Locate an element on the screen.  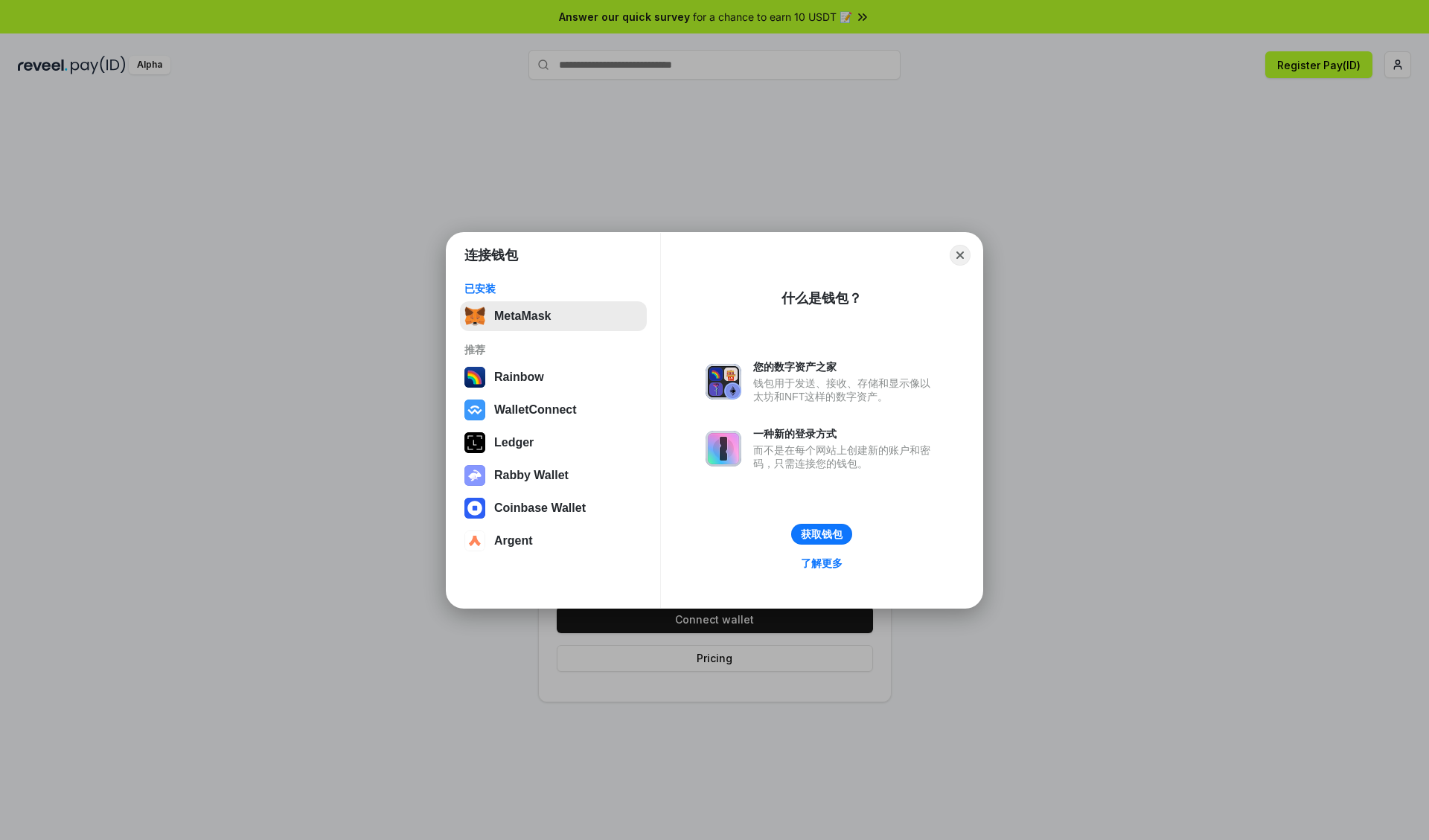
button: Argent is located at coordinates (553, 540).